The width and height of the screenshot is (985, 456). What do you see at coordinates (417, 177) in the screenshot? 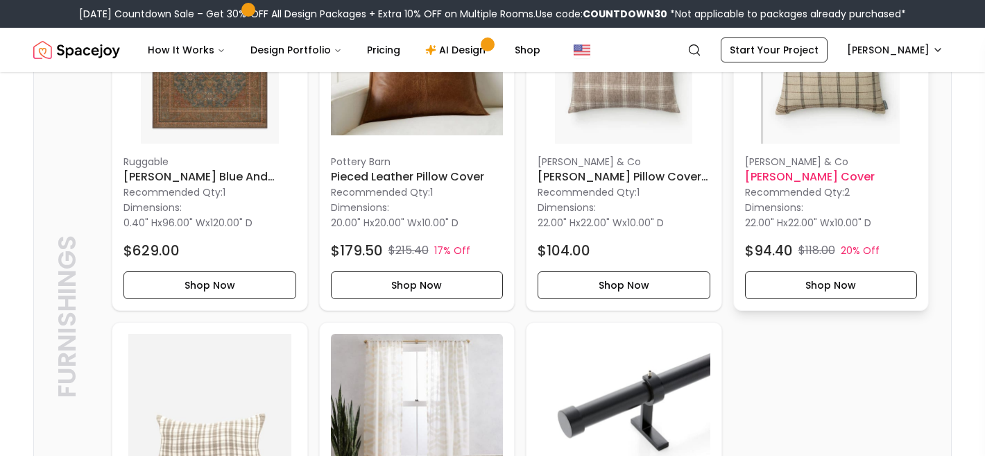
I see `h6: Pieced Leather Pillow Cover` at bounding box center [417, 177].